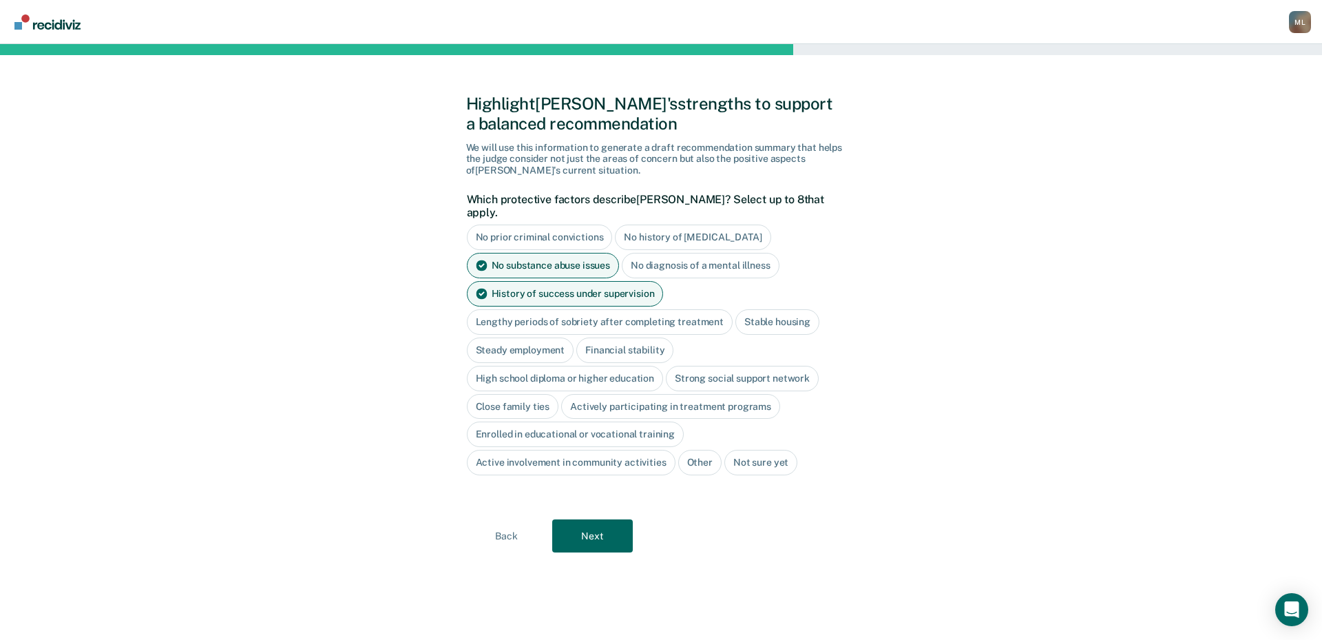 The height and width of the screenshot is (640, 1322). Describe the element at coordinates (592, 536) in the screenshot. I see `button: Next` at that location.